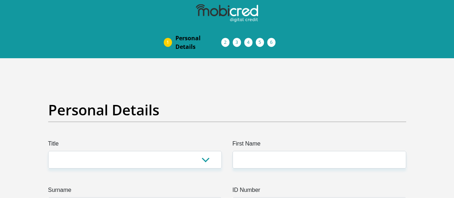  What do you see at coordinates (227, 13) in the screenshot?
I see `img: mobicred logo` at bounding box center [227, 13].